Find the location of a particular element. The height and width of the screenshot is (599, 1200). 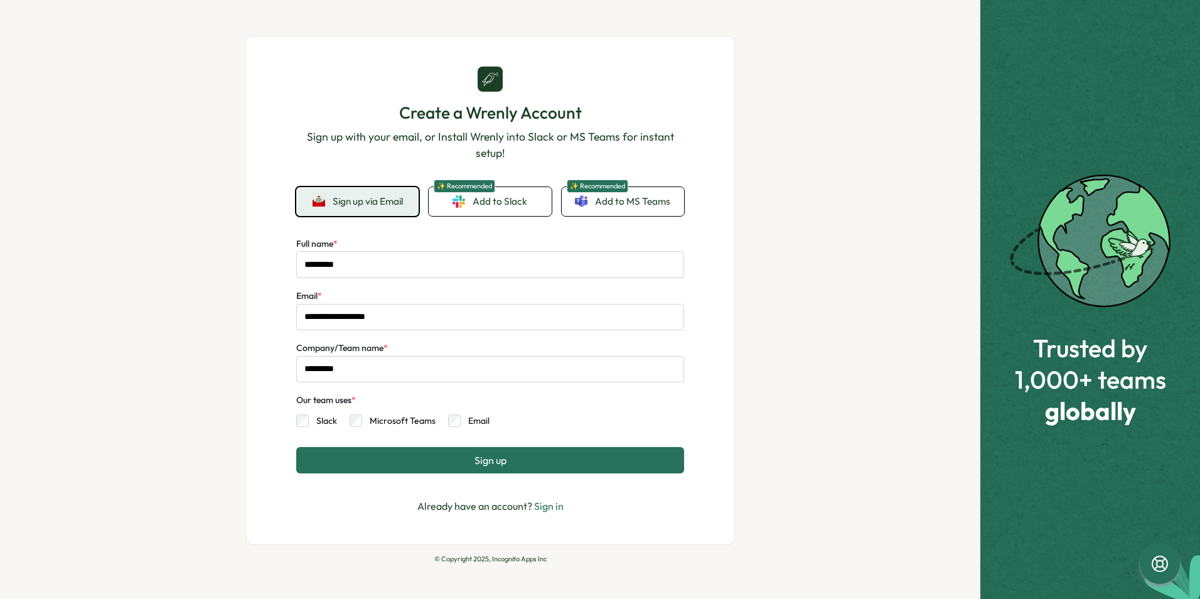

p: Sign up with your email, or Install Wrenly into Slack or MS Teams for instant setup! is located at coordinates (490, 145).